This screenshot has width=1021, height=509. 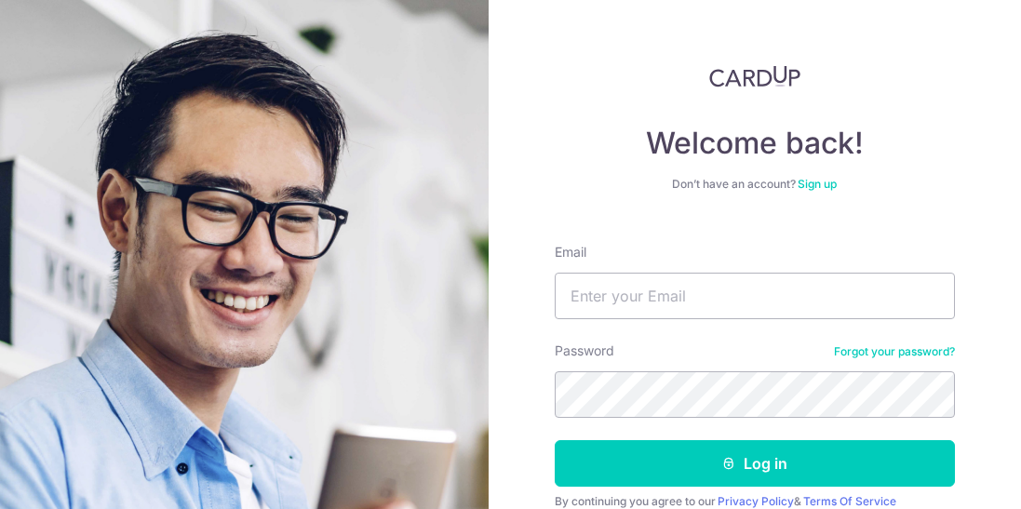 I want to click on input: Enter your Email, so click(x=755, y=296).